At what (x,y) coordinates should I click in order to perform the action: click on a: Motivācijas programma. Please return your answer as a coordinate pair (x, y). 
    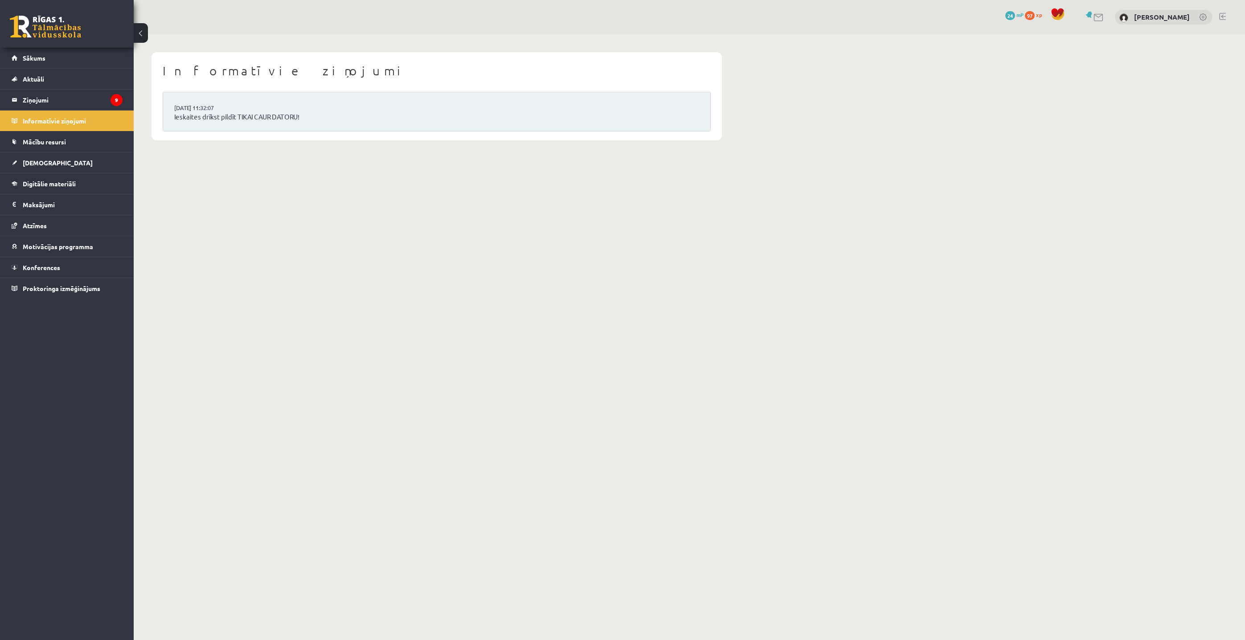
    Looking at the image, I should click on (67, 246).